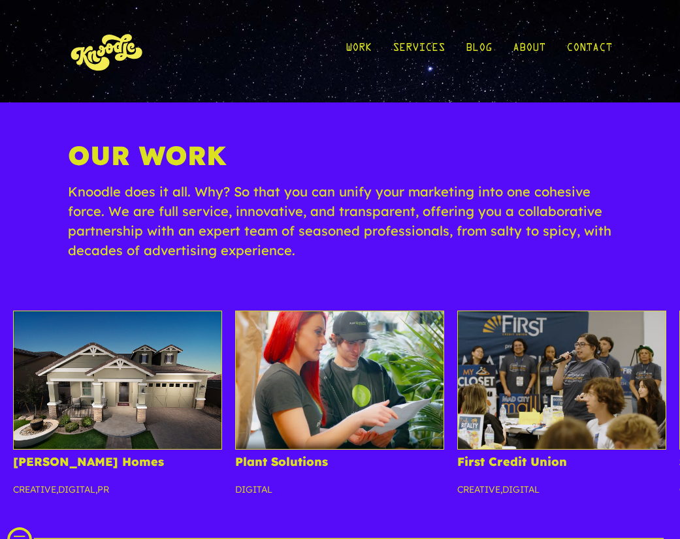 Image resolution: width=680 pixels, height=539 pixels. I want to click on a: Plant Solutions, so click(281, 462).